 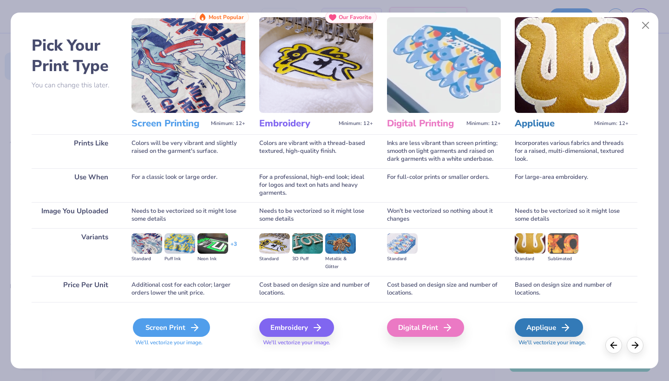 I want to click on div: 3D Puff, so click(x=307, y=259).